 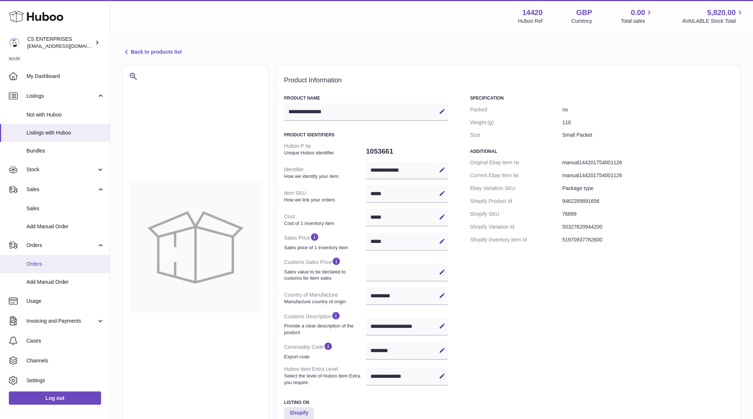 I want to click on dt: Commodity Code, so click(x=325, y=351).